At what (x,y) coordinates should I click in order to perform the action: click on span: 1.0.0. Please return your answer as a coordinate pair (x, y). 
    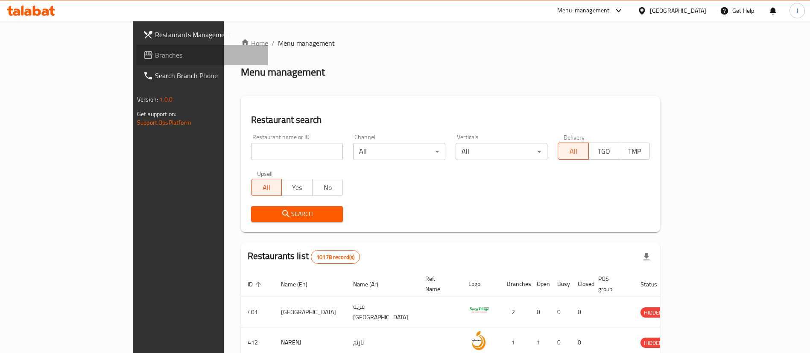
    Looking at the image, I should click on (166, 99).